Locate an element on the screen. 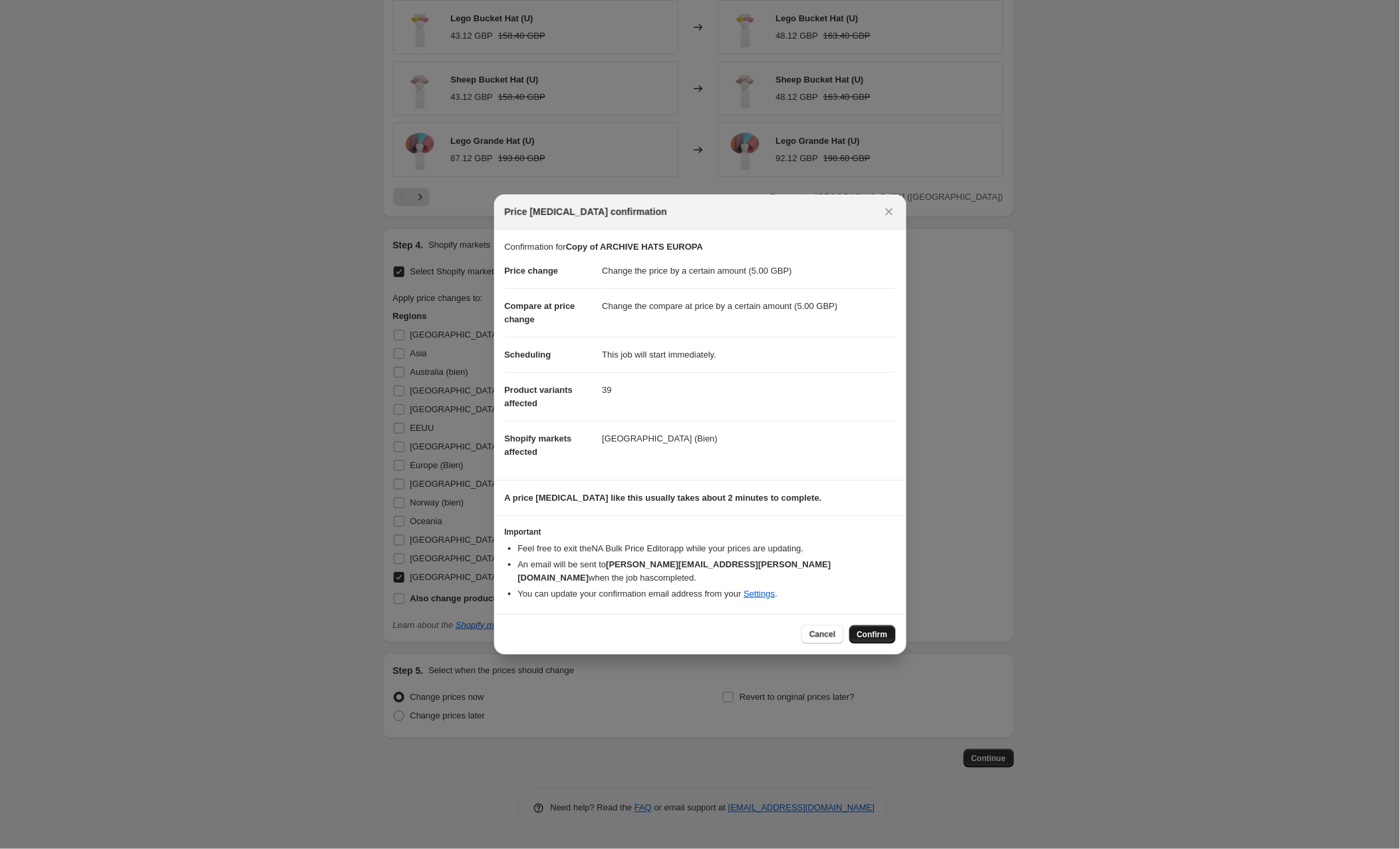 The height and width of the screenshot is (849, 1400). span: Scheduling is located at coordinates (528, 354).